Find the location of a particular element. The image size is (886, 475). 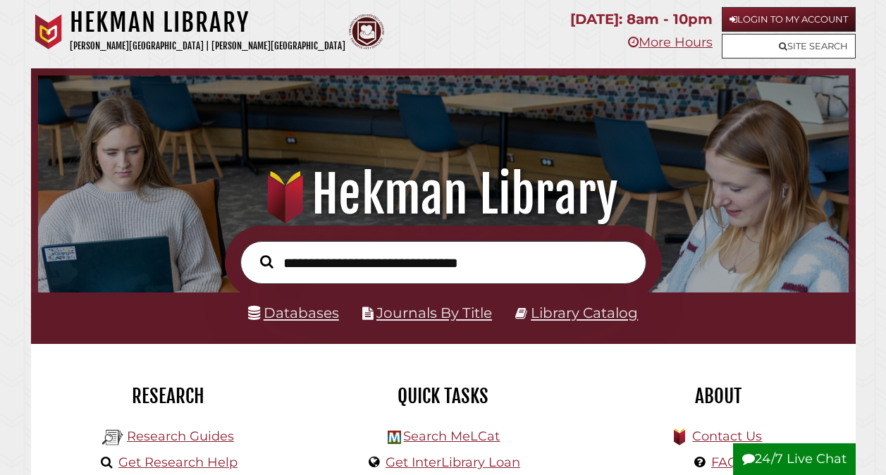

a: Site Search is located at coordinates (789, 46).